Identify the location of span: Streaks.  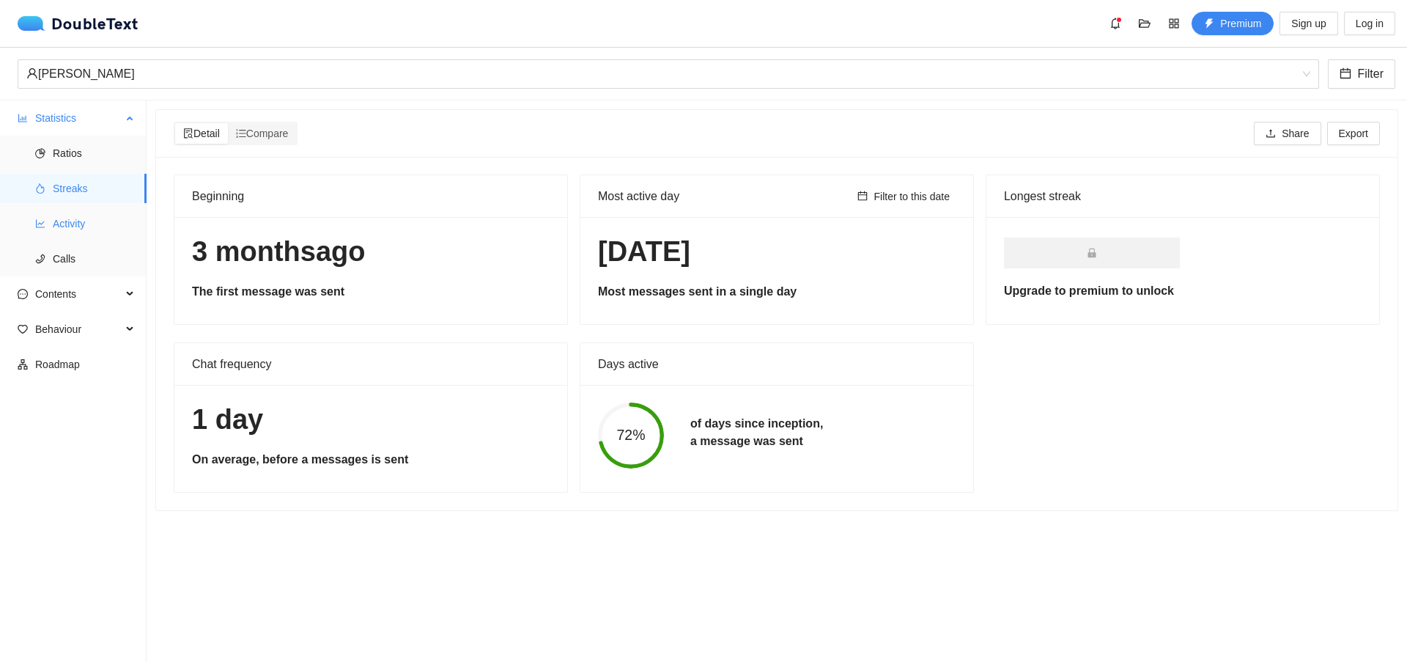
(94, 188).